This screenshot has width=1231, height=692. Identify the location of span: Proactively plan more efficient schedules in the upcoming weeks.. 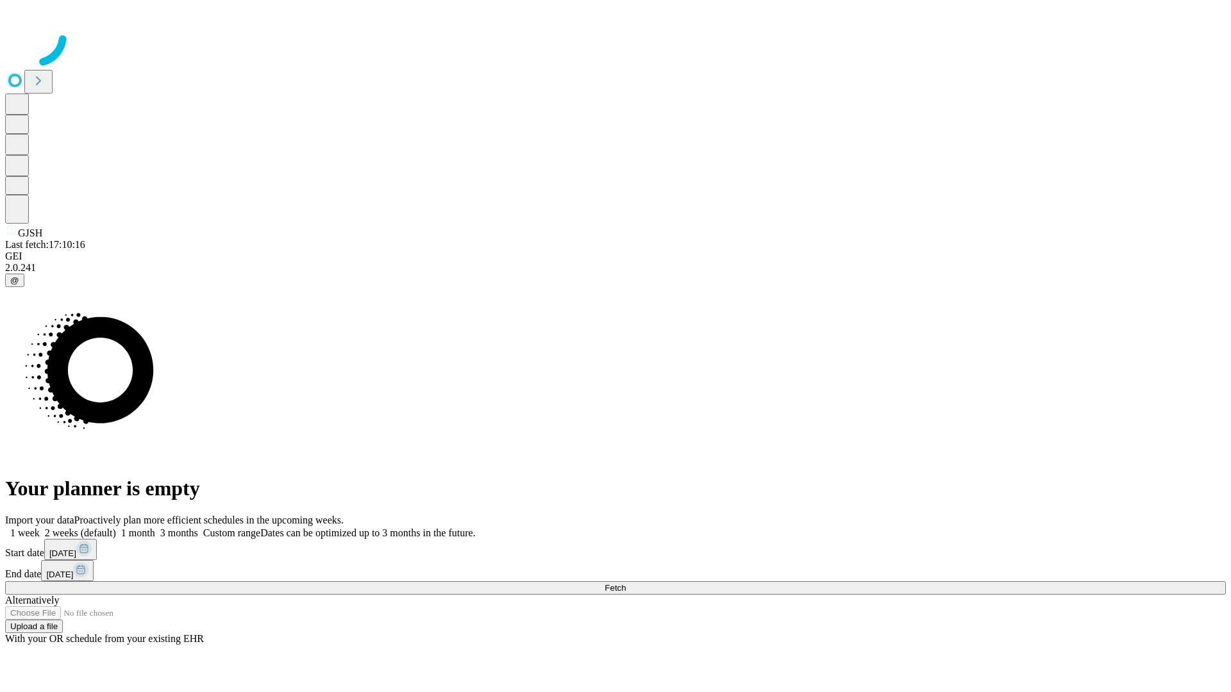
(209, 520).